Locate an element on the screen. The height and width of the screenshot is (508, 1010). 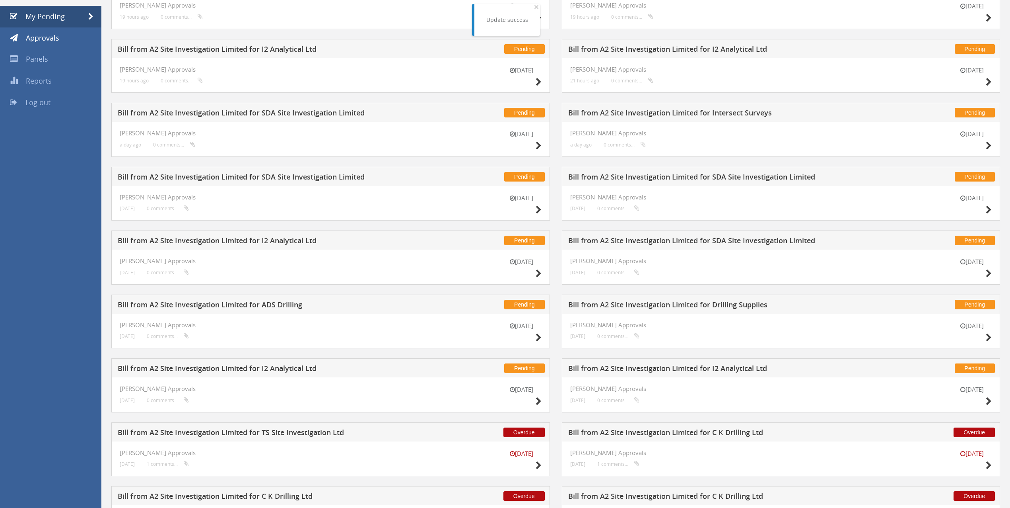
span: Log out is located at coordinates (38, 102).